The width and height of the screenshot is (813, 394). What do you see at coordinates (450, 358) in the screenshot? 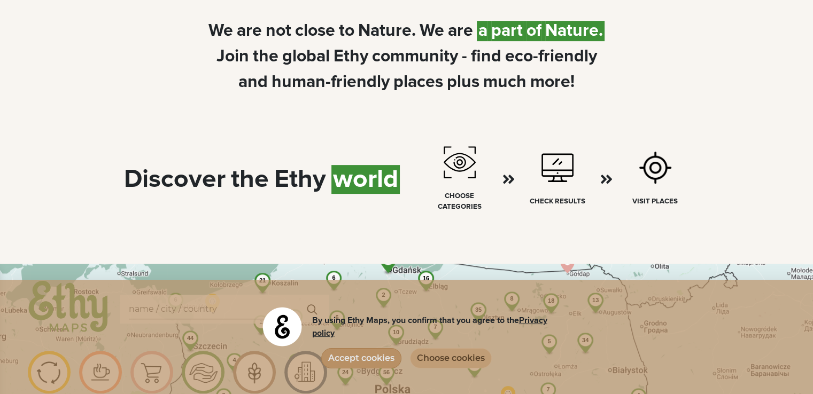
I see `button: Choose cookies` at bounding box center [450, 358].